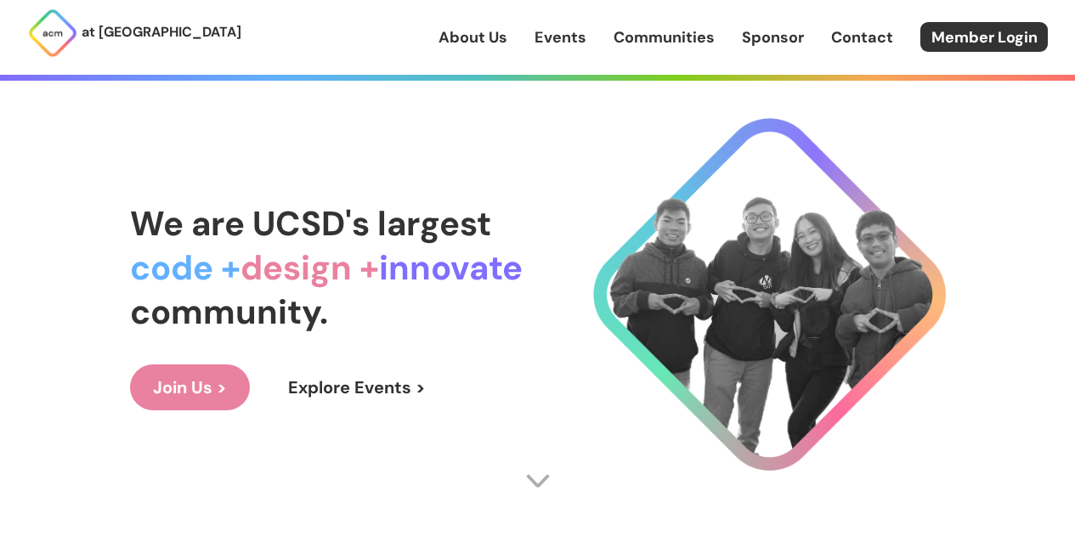  I want to click on a: Join Us >, so click(189, 387).